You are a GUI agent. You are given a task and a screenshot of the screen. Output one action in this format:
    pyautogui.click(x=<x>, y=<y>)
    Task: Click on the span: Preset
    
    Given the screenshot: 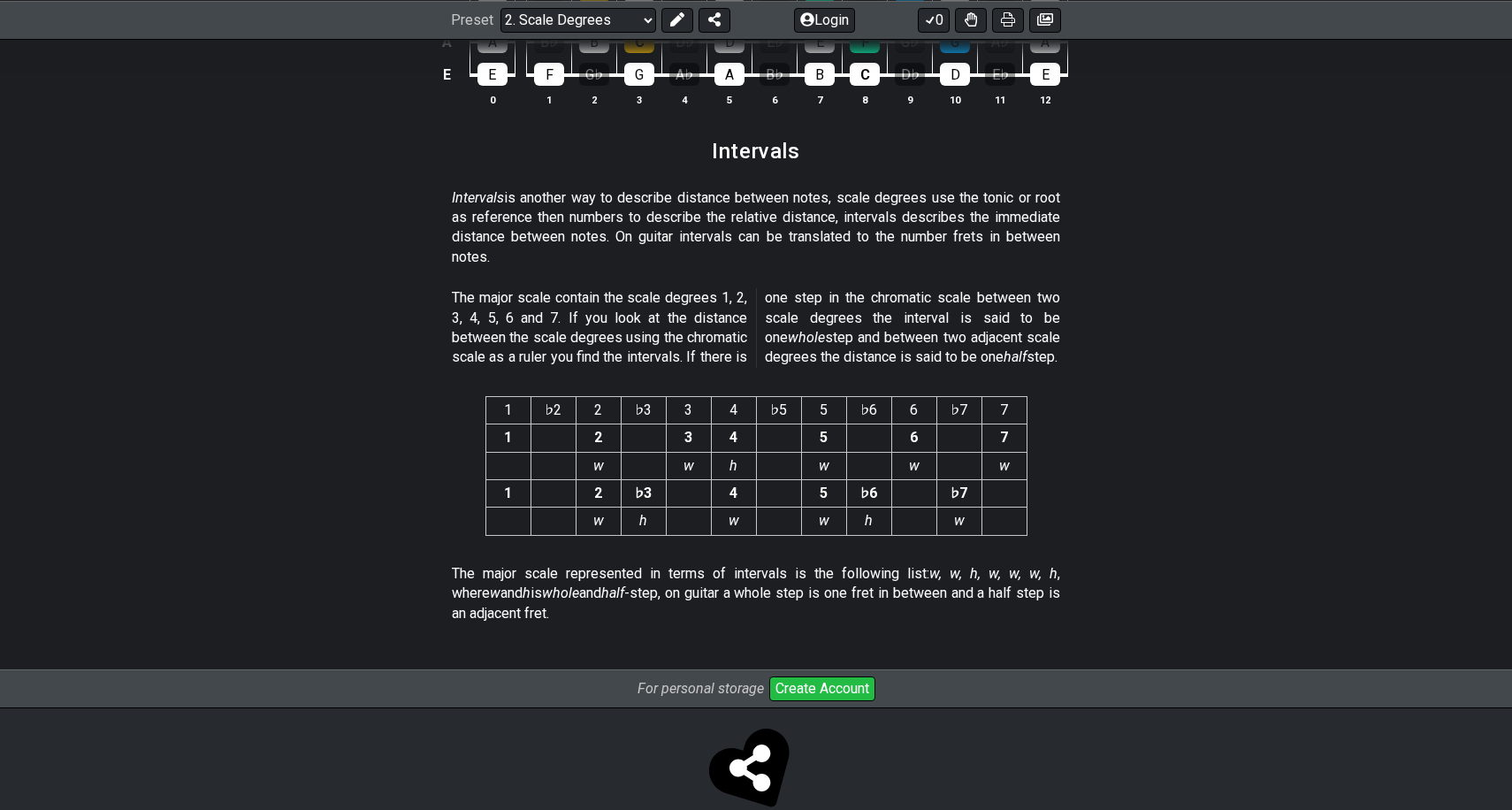 What is the action you would take?
    pyautogui.click(x=472, y=19)
    